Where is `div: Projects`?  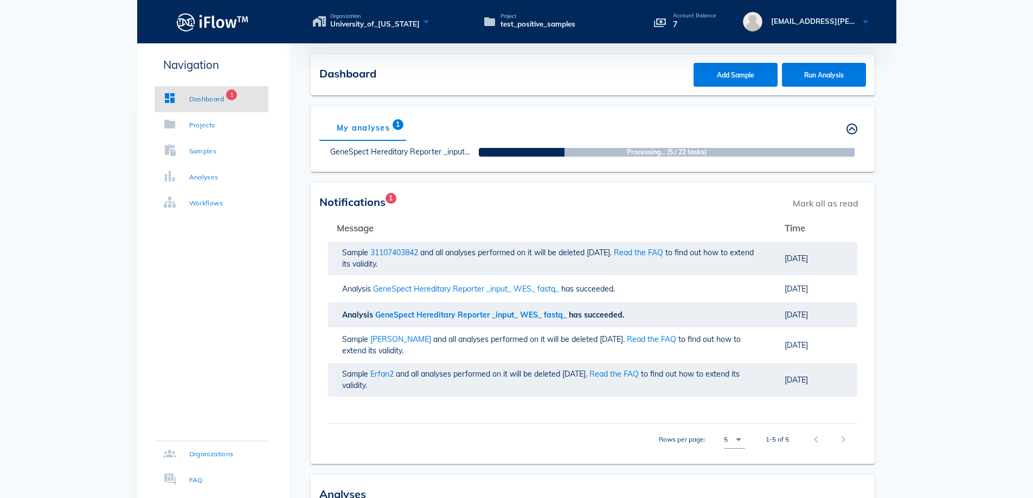
div: Projects is located at coordinates (202, 125).